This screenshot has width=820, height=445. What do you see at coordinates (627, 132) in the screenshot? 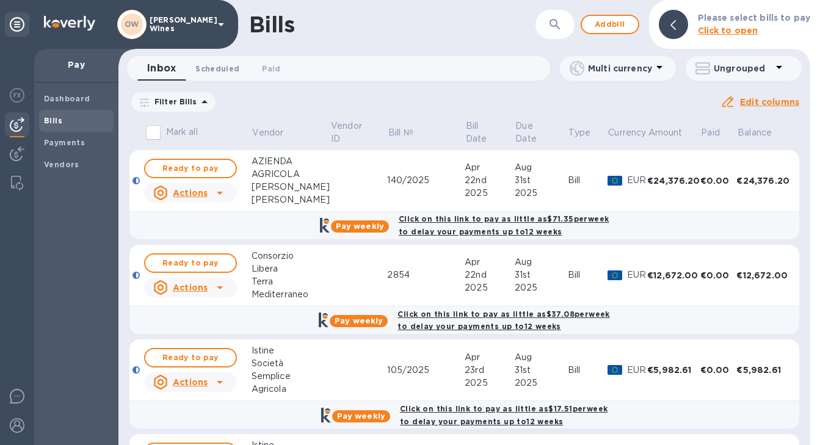
I see `span: Currency` at bounding box center [627, 132].